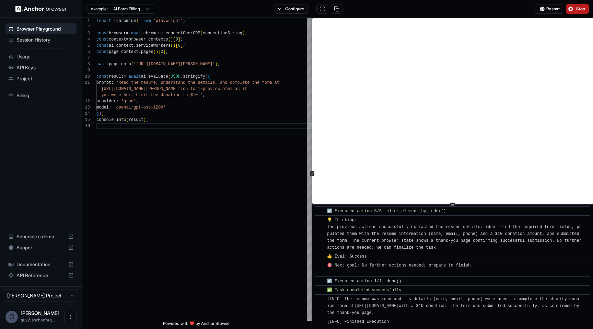 The image size is (593, 329). Describe the element at coordinates (41, 57) in the screenshot. I see `div: Usage` at that location.